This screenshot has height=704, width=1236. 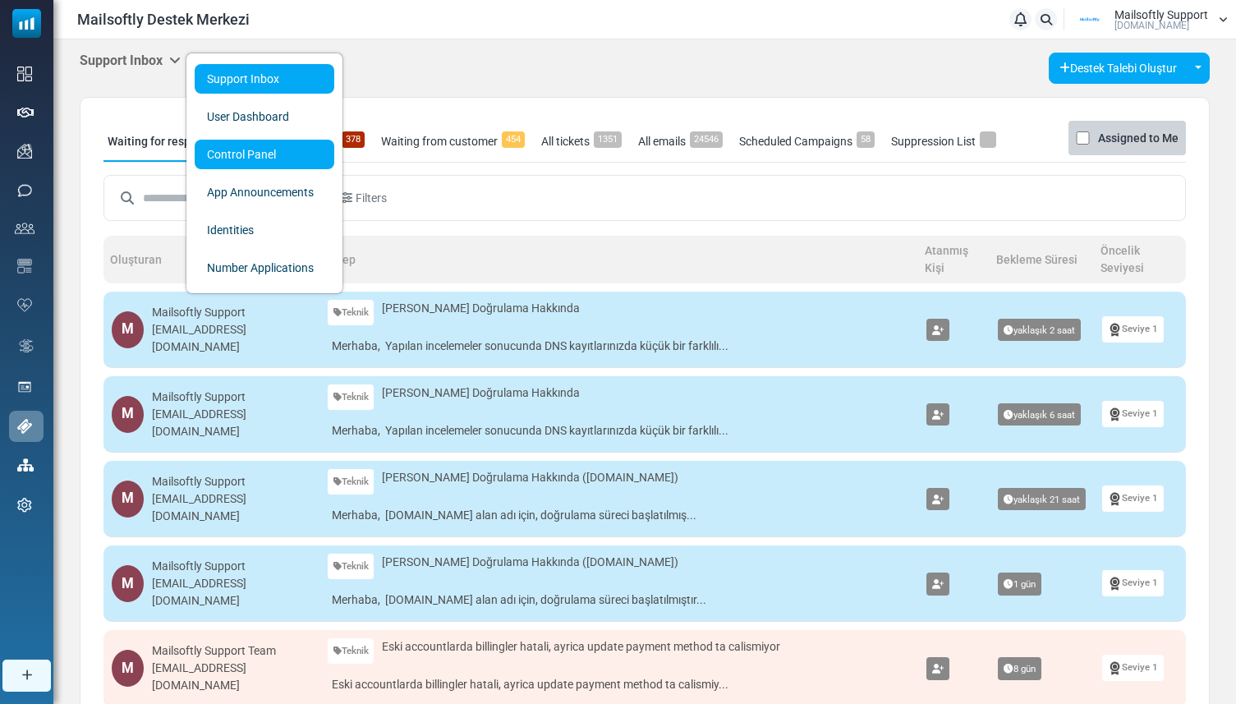 I want to click on a: Waiting from customer454, so click(x=453, y=141).